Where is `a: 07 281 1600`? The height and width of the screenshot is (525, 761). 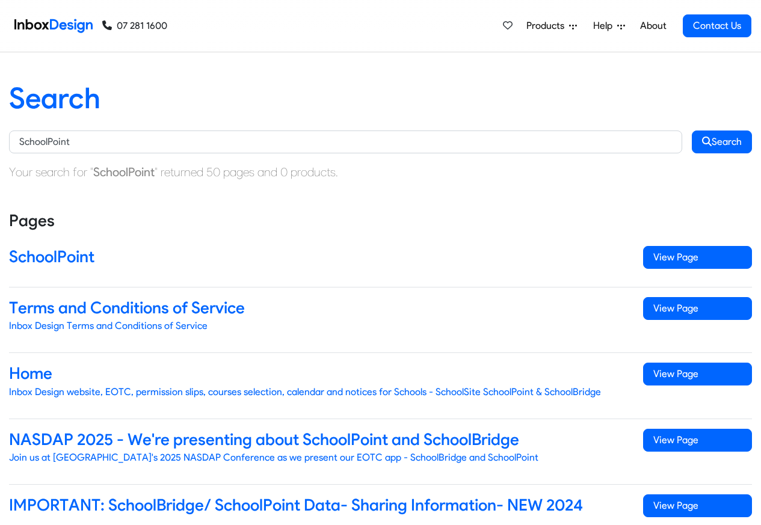
a: 07 281 1600 is located at coordinates (135, 26).